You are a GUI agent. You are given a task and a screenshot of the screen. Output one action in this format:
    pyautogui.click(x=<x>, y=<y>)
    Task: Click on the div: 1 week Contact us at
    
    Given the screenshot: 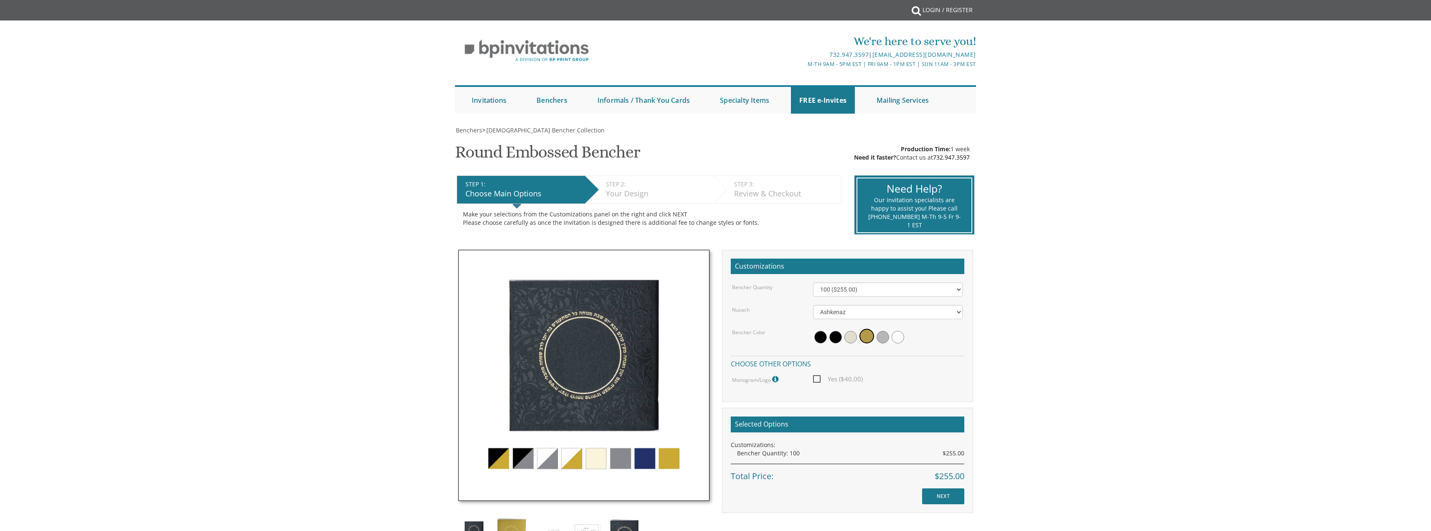 What is the action you would take?
    pyautogui.click(x=912, y=153)
    